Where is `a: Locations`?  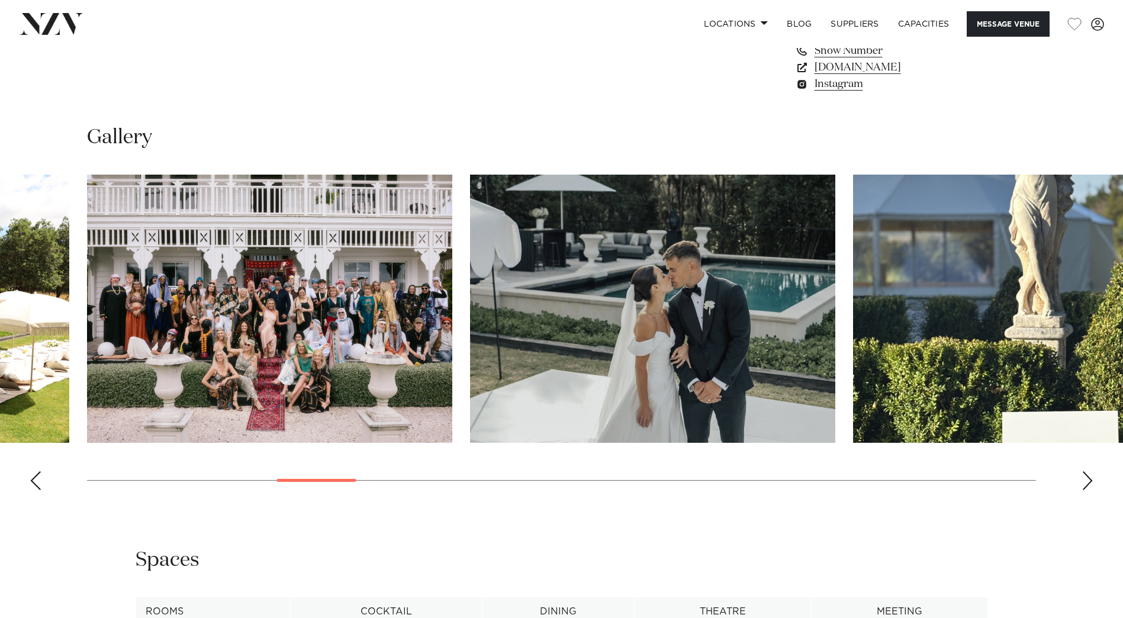
a: Locations is located at coordinates (736, 24).